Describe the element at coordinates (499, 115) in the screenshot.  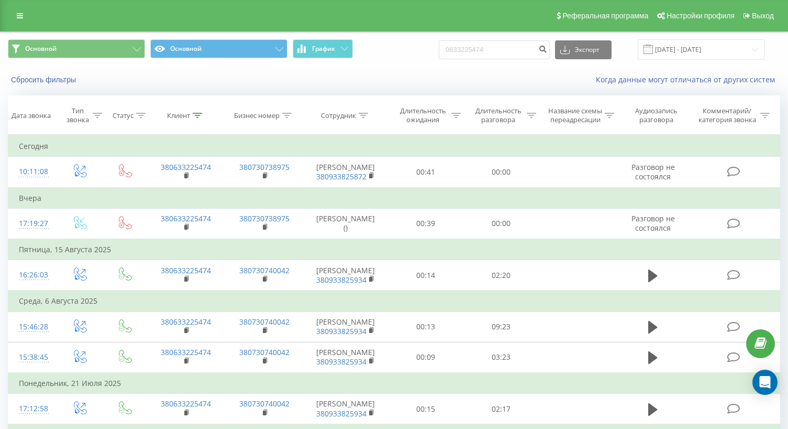
I see `div: Длительность разговора` at that location.